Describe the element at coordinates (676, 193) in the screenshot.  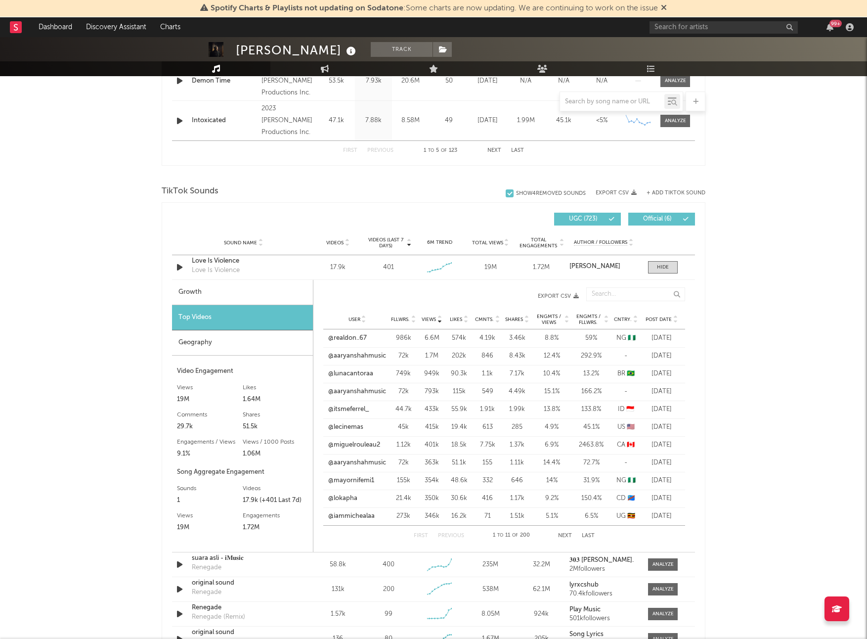
I see `button: + Add TikTok Sound` at that location.